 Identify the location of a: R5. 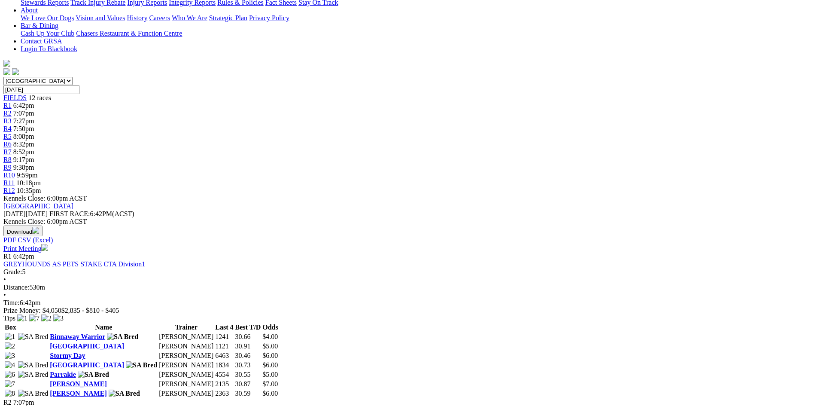
(7, 136).